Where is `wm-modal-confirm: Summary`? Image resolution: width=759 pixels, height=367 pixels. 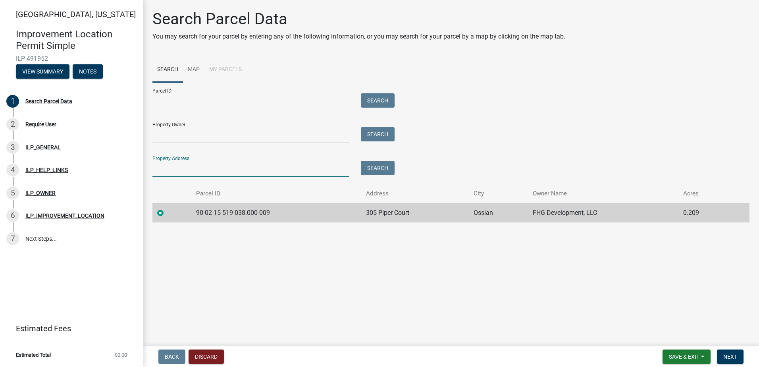
wm-modal-confirm: Summary is located at coordinates (42, 72).